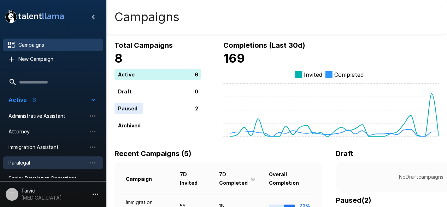 This screenshot has width=447, height=207. I want to click on h4: Campaigns, so click(147, 17).